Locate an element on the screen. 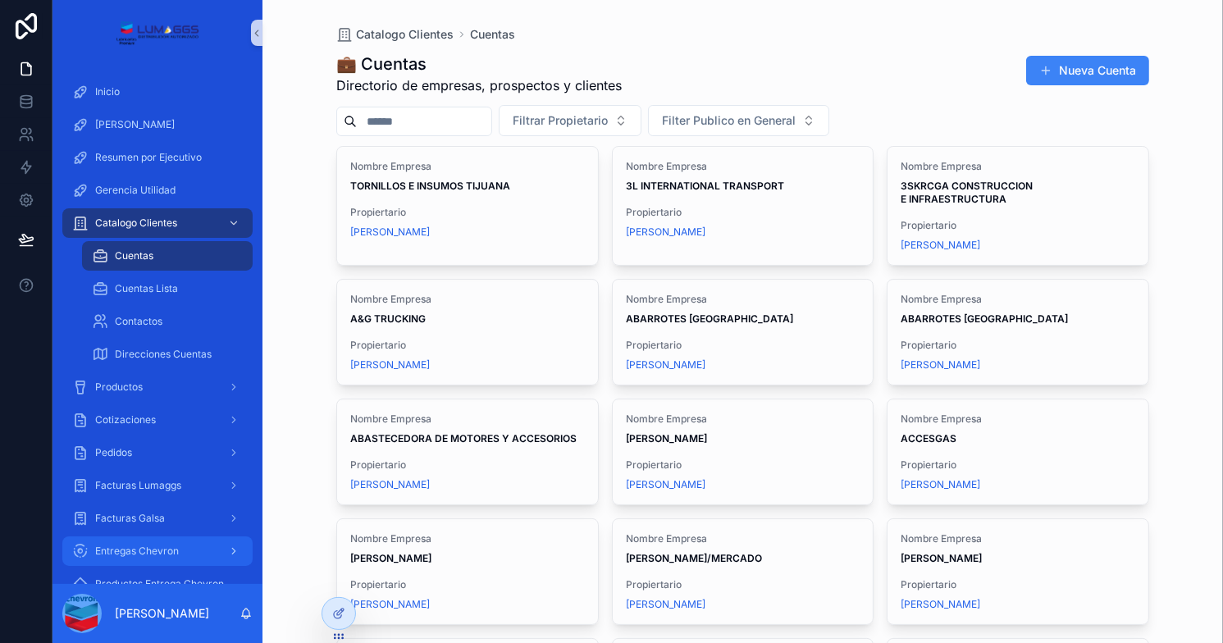 The image size is (1223, 643). a: Contactos is located at coordinates (167, 322).